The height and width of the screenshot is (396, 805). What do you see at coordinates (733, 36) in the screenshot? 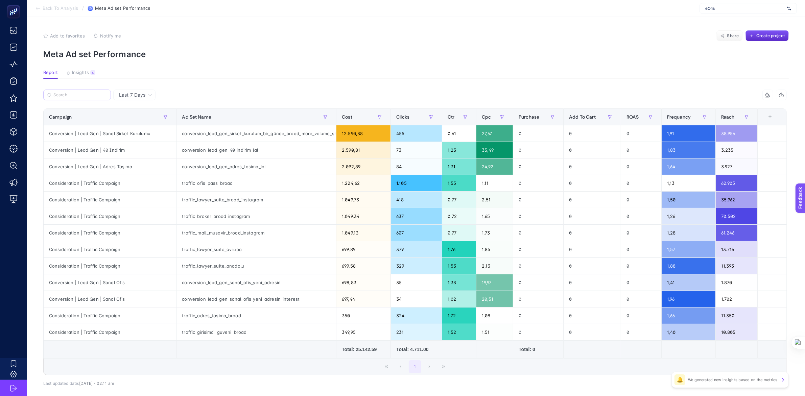
I see `span: Share` at bounding box center [733, 36].